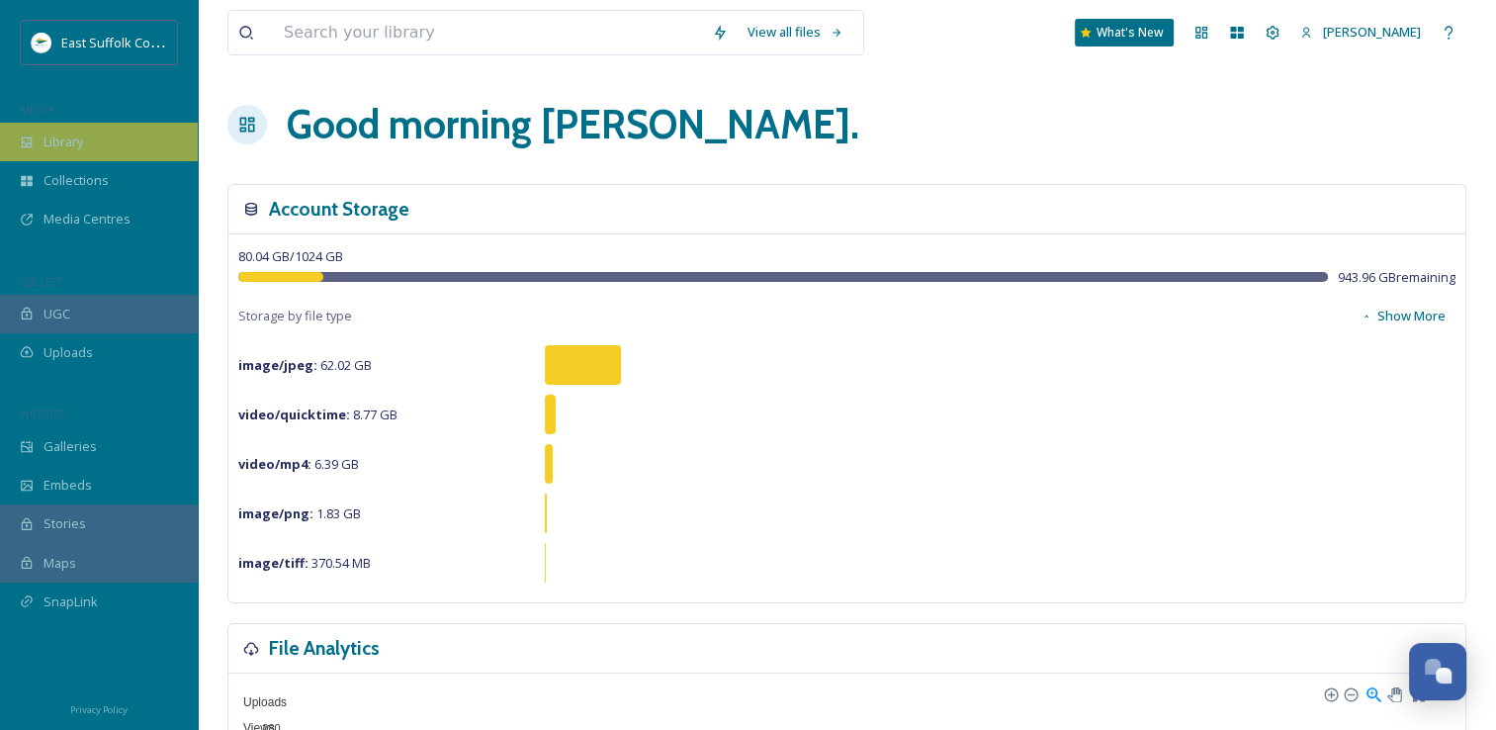 This screenshot has height=730, width=1496. I want to click on input: Search your library, so click(487, 33).